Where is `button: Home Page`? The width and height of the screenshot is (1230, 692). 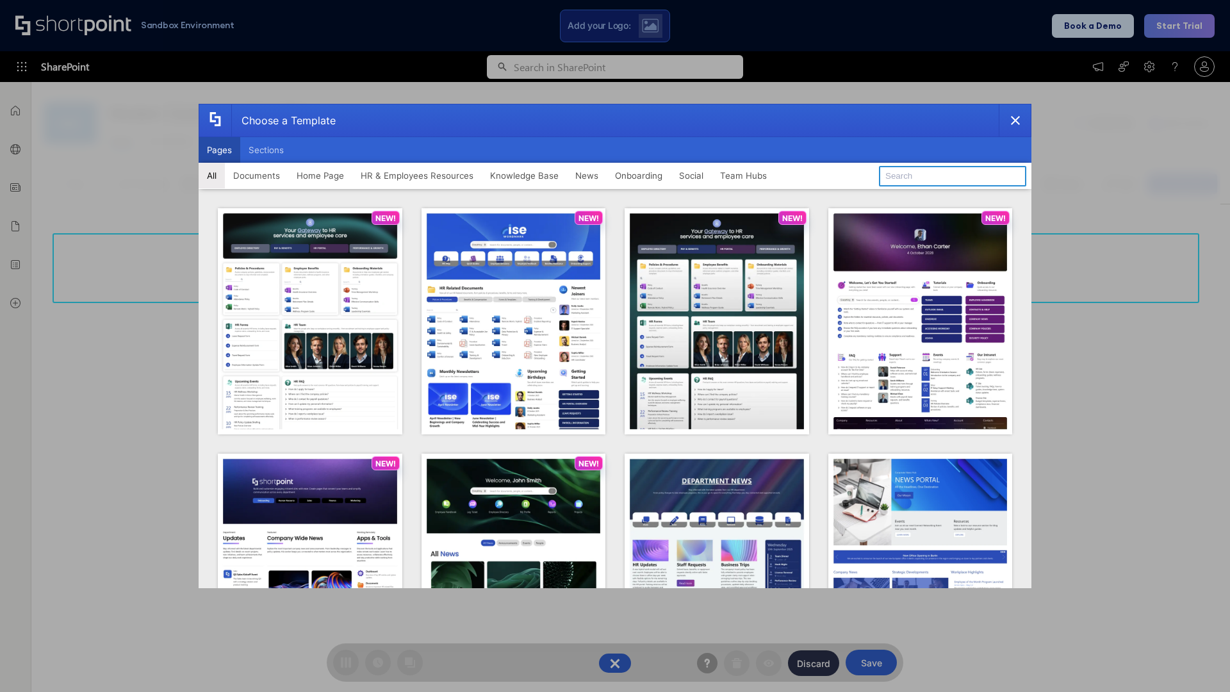 button: Home Page is located at coordinates (320, 176).